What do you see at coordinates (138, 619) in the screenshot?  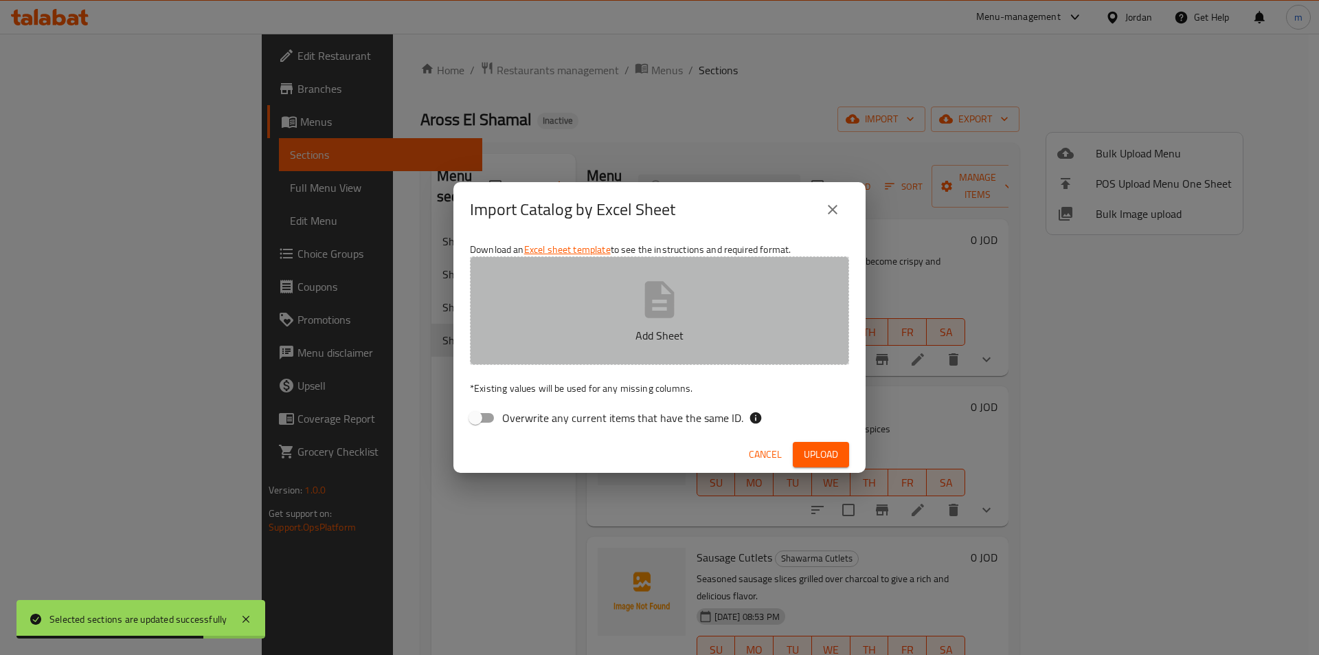 I see `div: Selected sections are updated successfully` at bounding box center [138, 619].